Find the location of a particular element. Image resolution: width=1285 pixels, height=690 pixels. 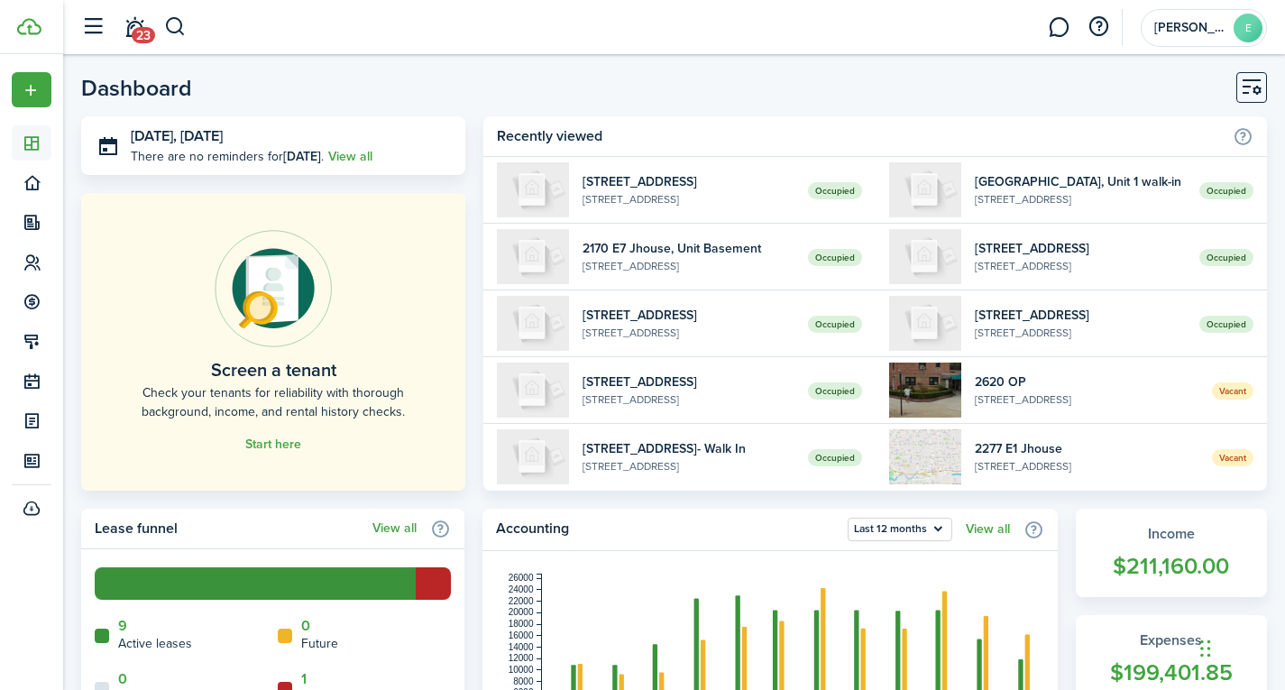

img: 1 walk-in is located at coordinates (925, 189).